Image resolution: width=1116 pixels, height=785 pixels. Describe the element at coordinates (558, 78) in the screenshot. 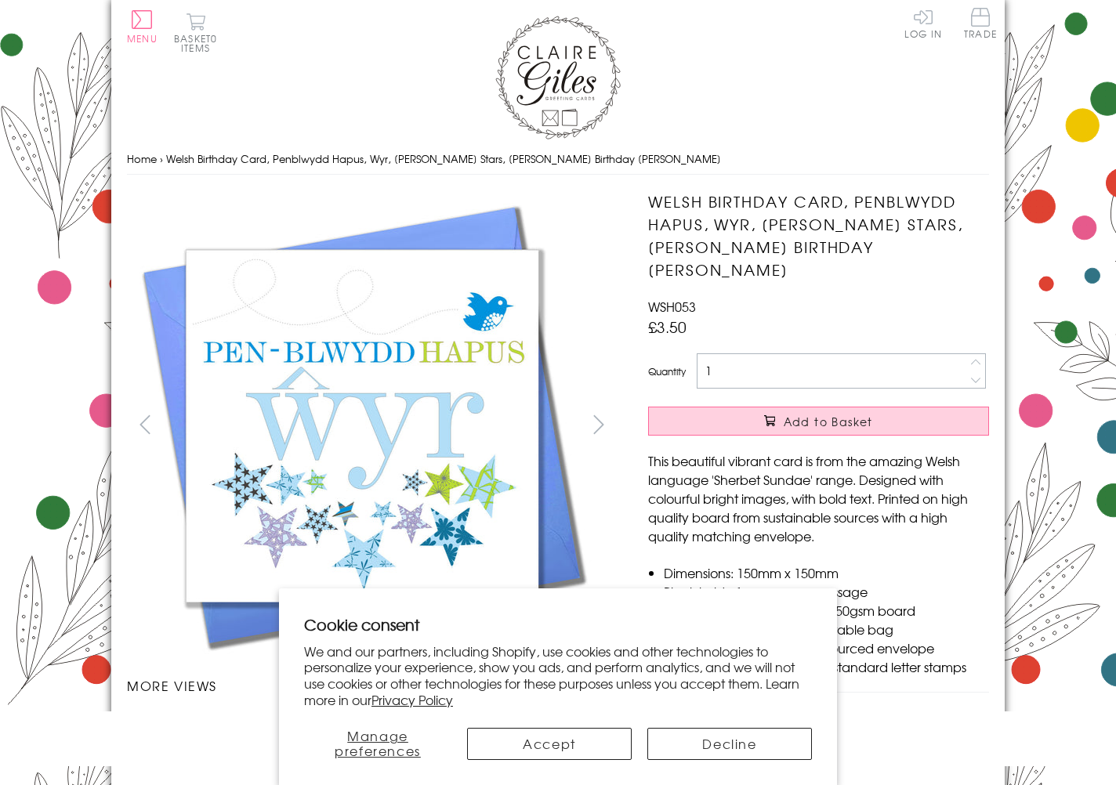

I see `img: Claire Giles Greetings Cards` at that location.